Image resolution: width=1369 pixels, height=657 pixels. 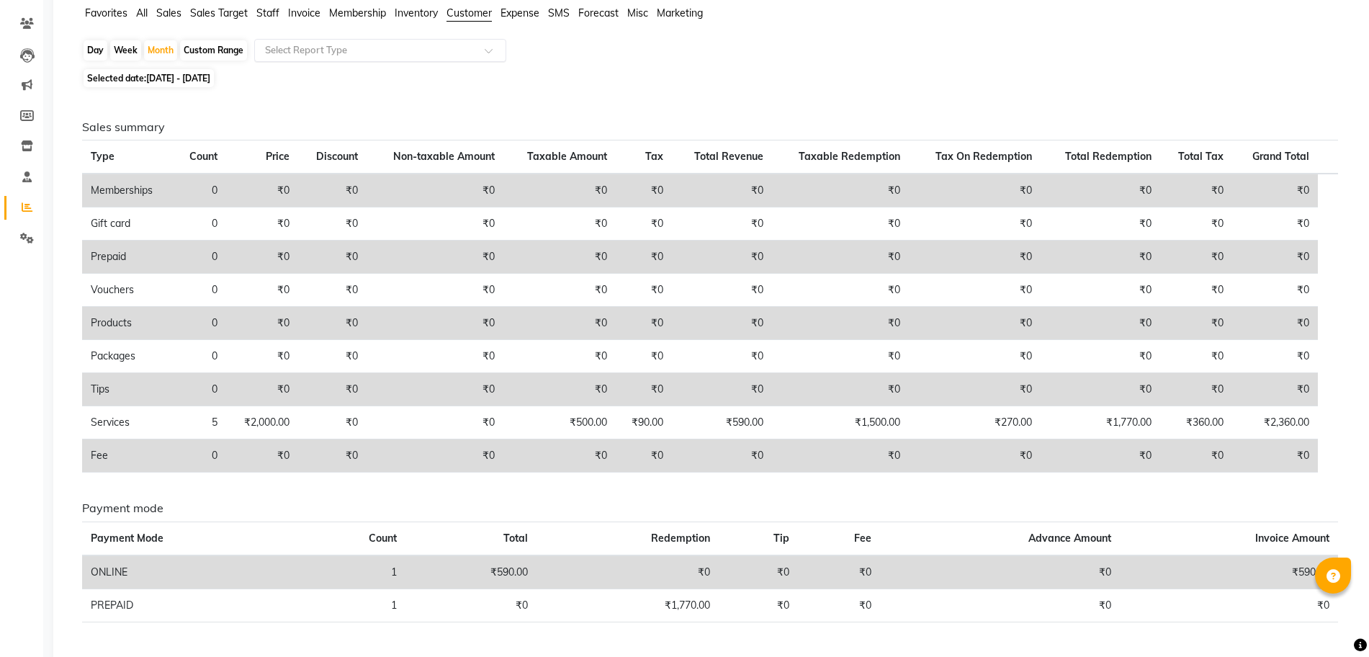 I want to click on h6: Sales summary, so click(x=710, y=127).